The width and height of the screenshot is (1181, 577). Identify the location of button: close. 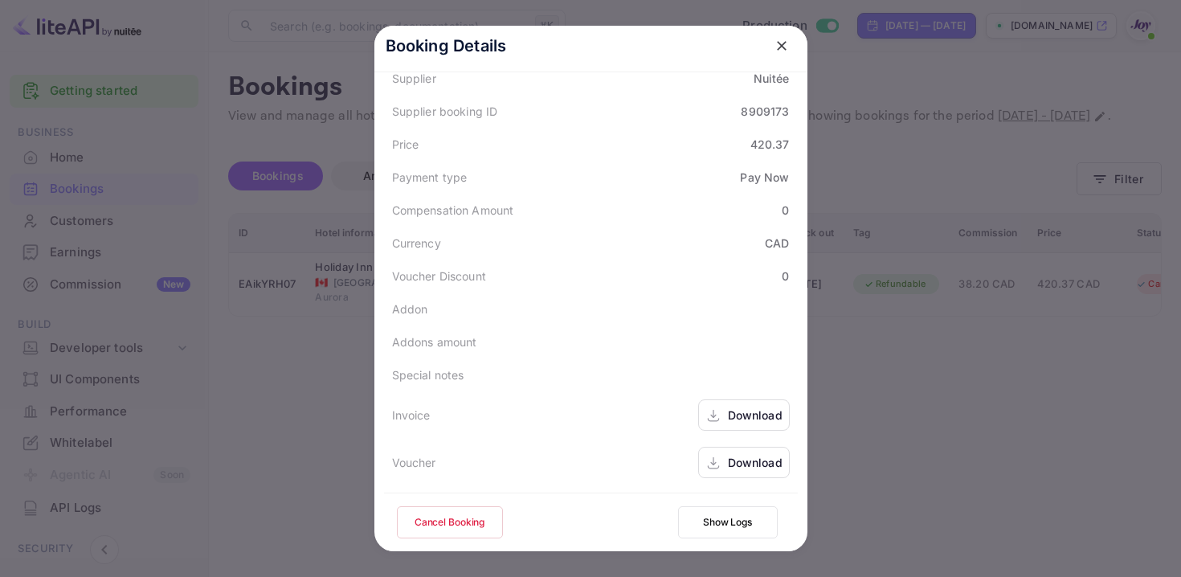
(782, 46).